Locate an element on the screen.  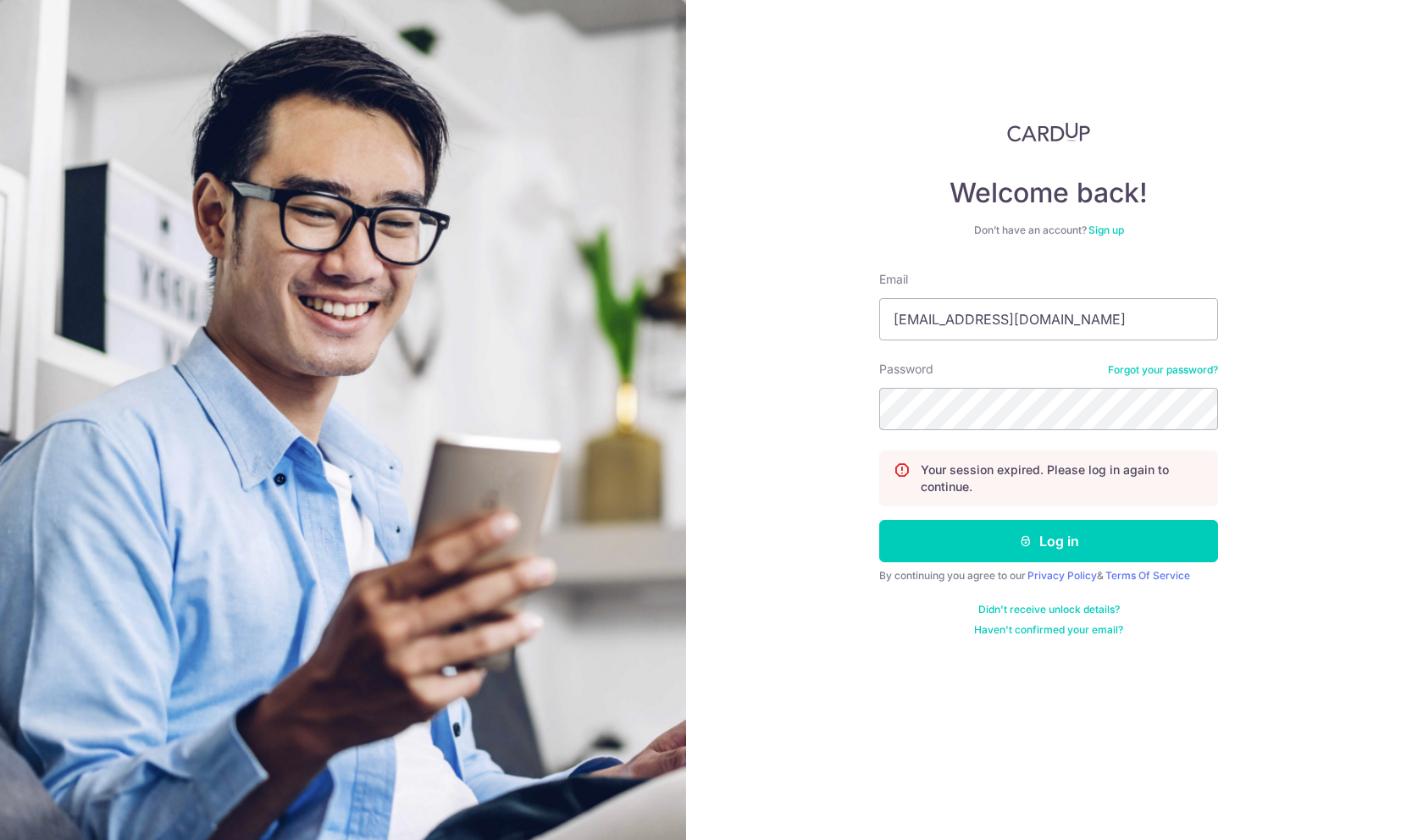
a: Haven't confirmed your email? is located at coordinates (1048, 630).